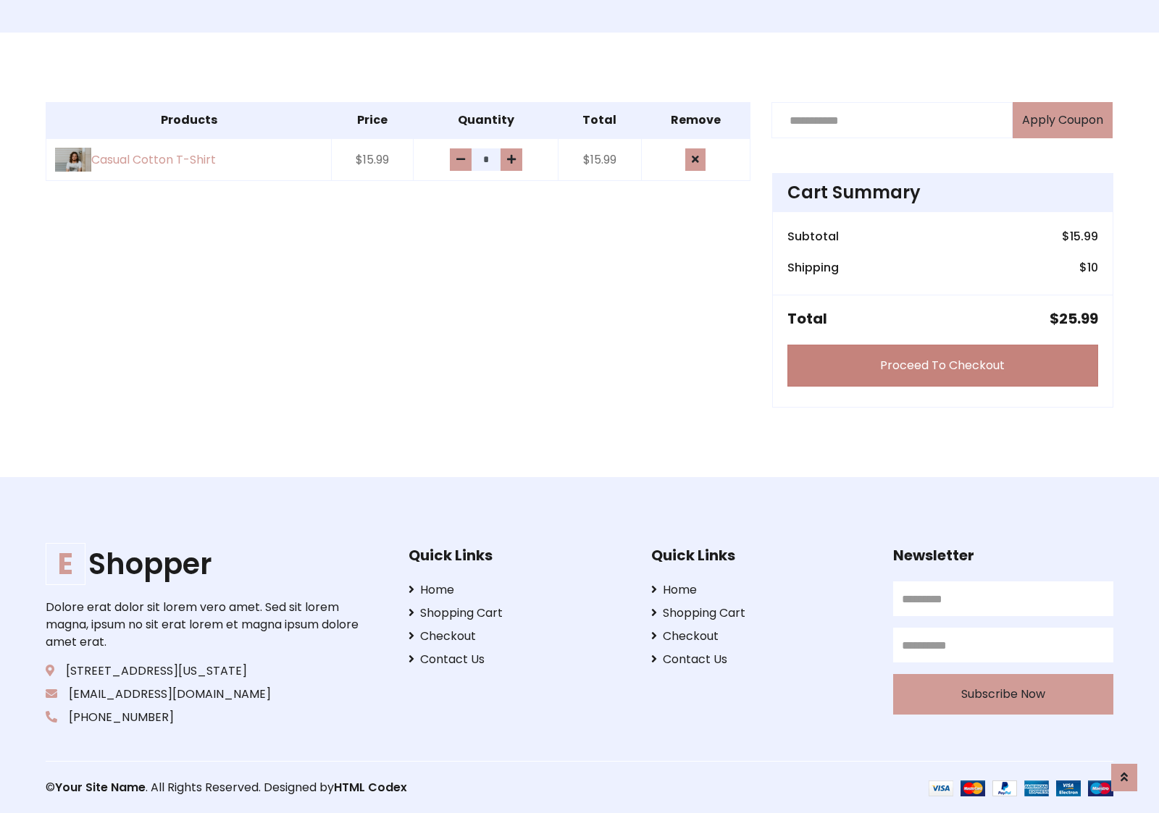 Image resolution: width=1159 pixels, height=813 pixels. I want to click on h6: Subtotal, so click(813, 236).